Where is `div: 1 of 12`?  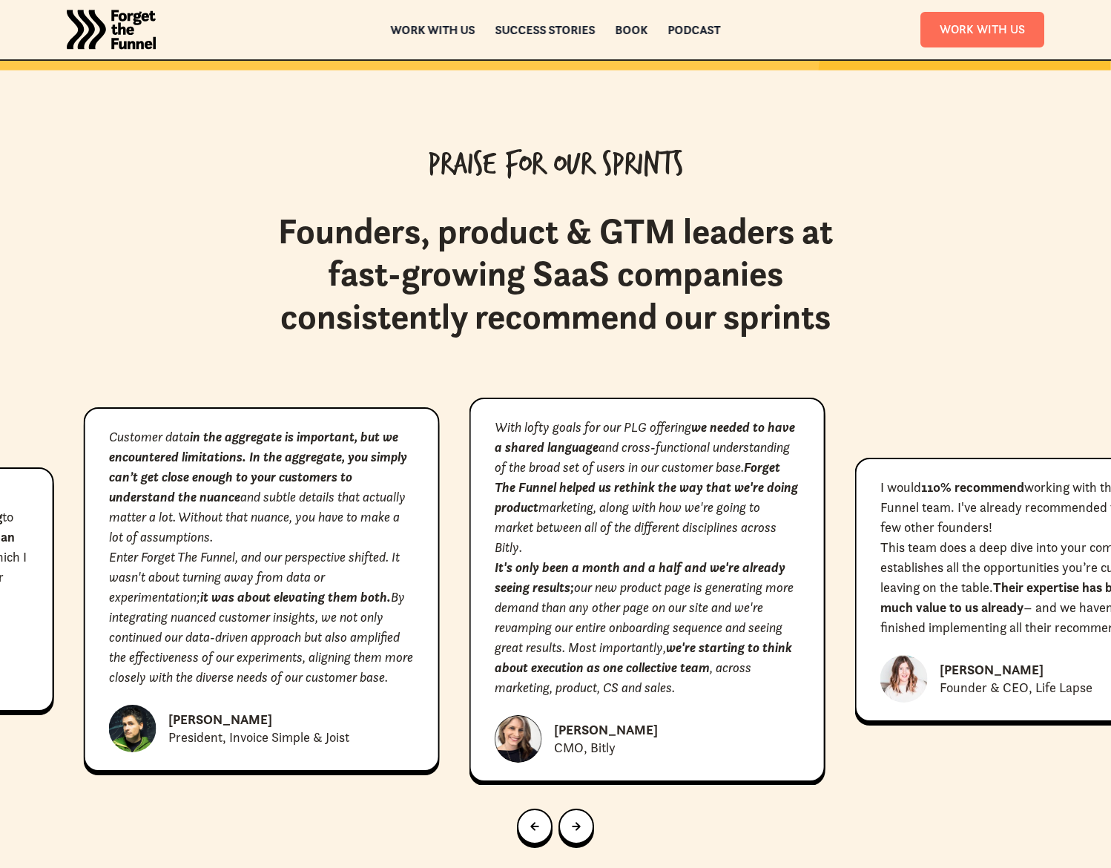 div: 1 of 12 is located at coordinates (648, 590).